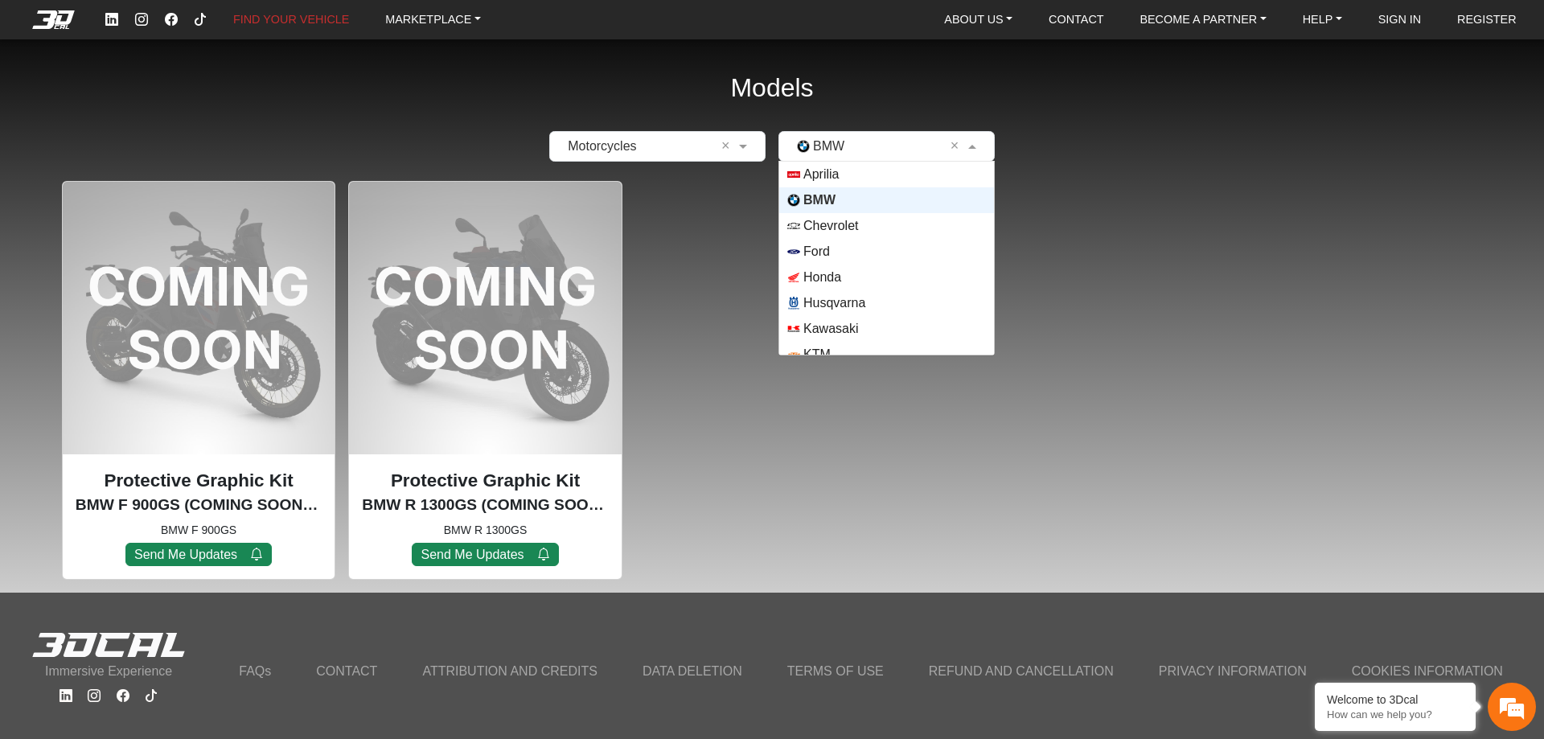 The image size is (1544, 739). I want to click on small: BMW R 1300GS, so click(485, 530).